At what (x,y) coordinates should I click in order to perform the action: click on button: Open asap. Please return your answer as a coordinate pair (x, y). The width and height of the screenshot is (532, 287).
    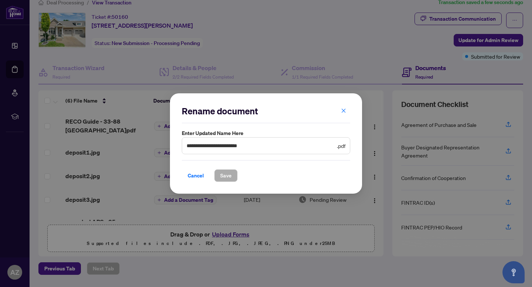
    Looking at the image, I should click on (513, 272).